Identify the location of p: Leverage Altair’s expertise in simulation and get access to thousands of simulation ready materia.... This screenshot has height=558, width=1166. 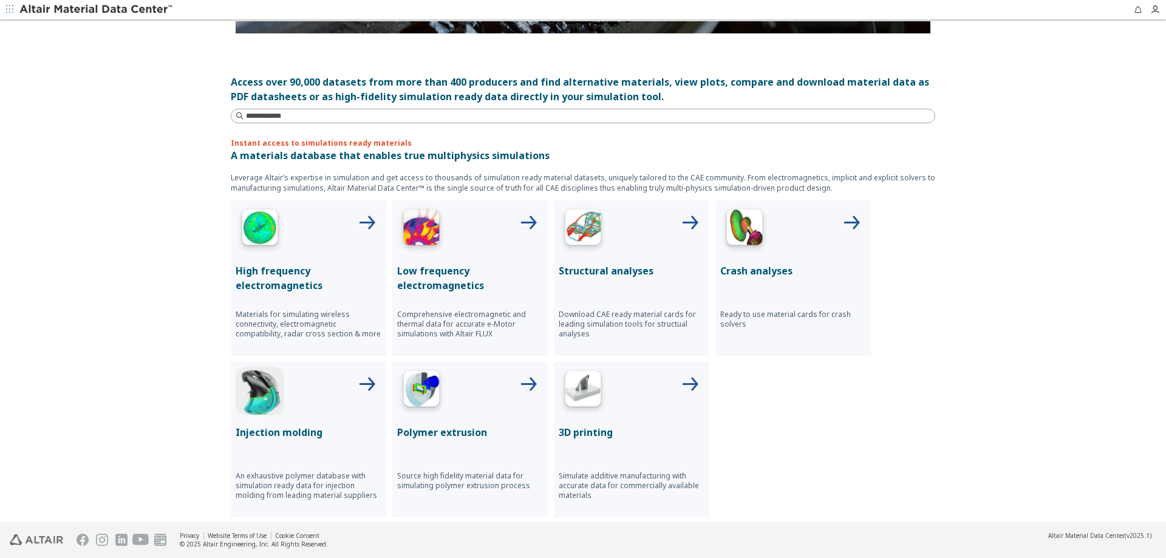
(583, 183).